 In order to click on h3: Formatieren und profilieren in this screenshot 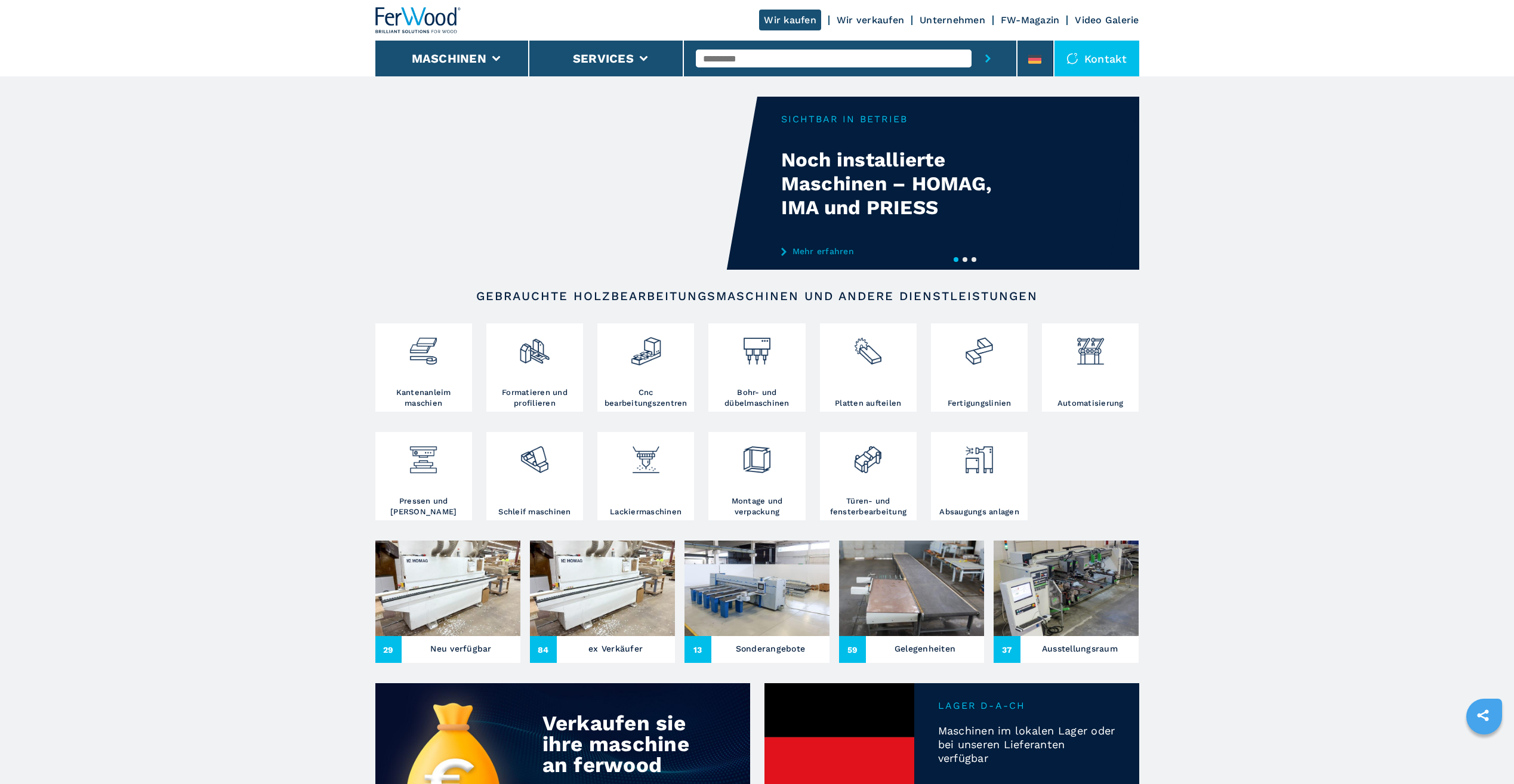, I will do `click(535, 398)`.